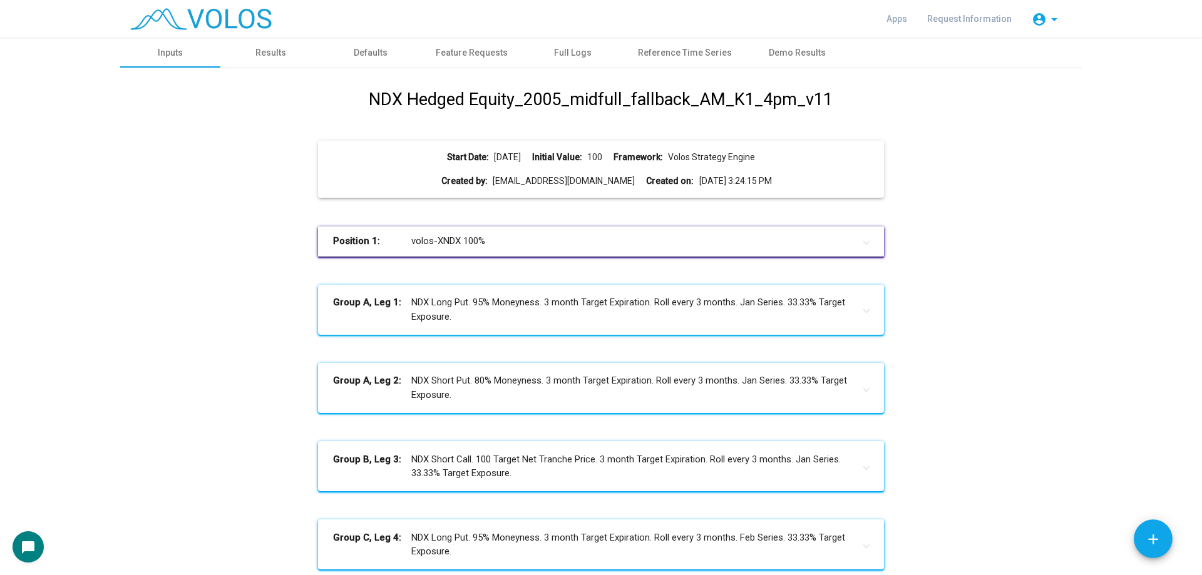  Describe the element at coordinates (969, 19) in the screenshot. I see `span: Request Information` at that location.